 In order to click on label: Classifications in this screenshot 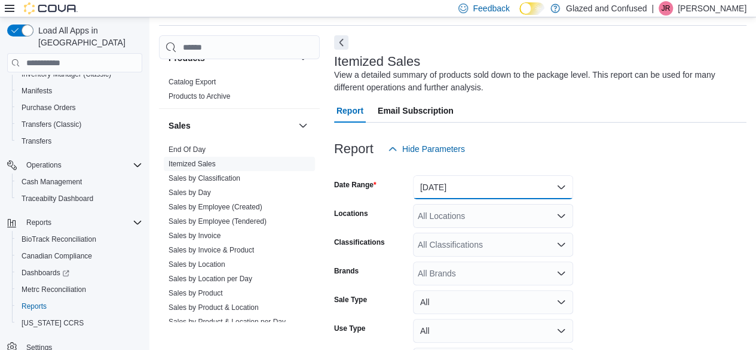, I will do `click(359, 242)`.